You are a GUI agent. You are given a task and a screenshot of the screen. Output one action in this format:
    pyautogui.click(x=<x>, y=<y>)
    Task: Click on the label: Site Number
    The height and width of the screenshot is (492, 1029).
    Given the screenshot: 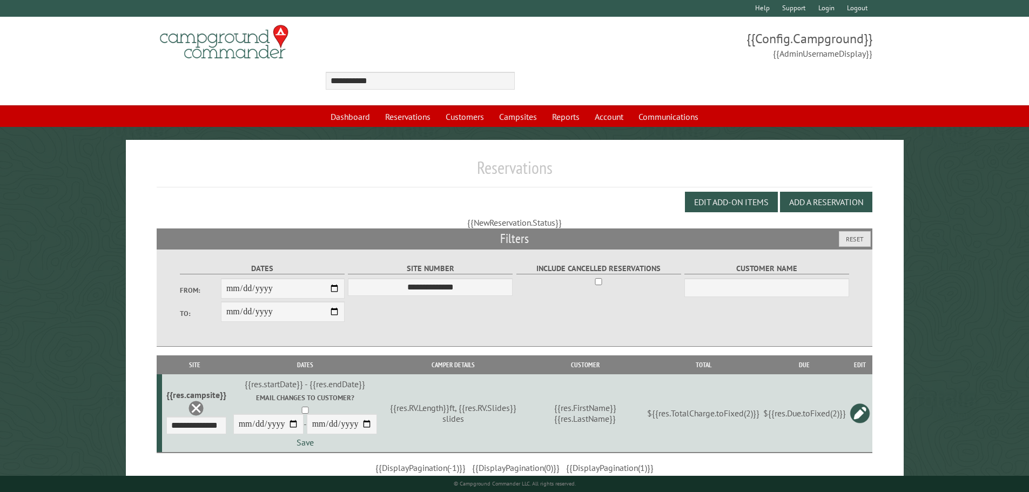 What is the action you would take?
    pyautogui.click(x=430, y=269)
    